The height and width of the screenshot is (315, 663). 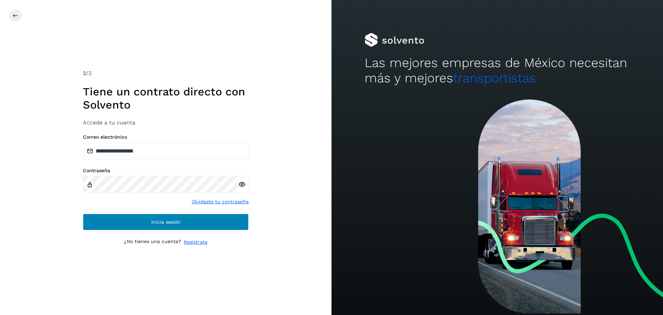 What do you see at coordinates (166, 137) in the screenshot?
I see `label: Correo electrónico` at bounding box center [166, 137].